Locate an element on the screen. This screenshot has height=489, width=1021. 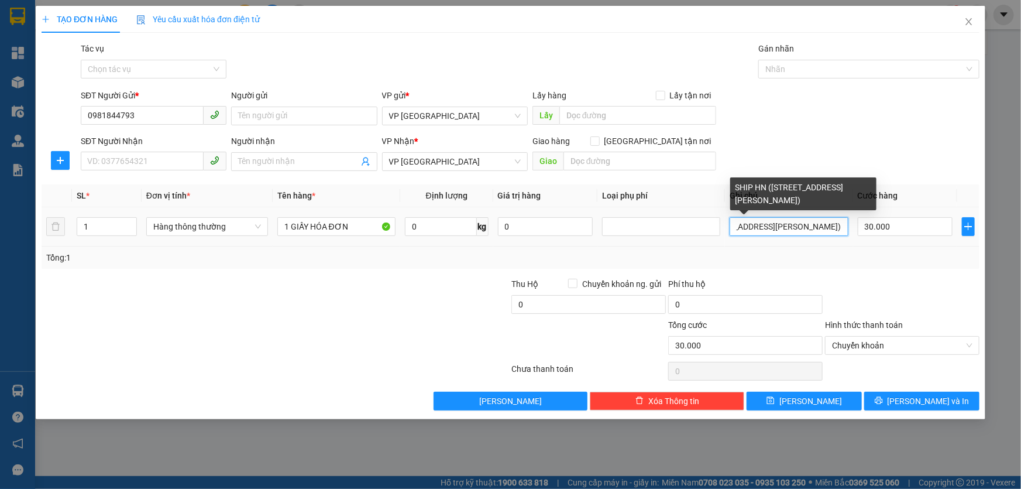
span: delete is located at coordinates (640, 401).